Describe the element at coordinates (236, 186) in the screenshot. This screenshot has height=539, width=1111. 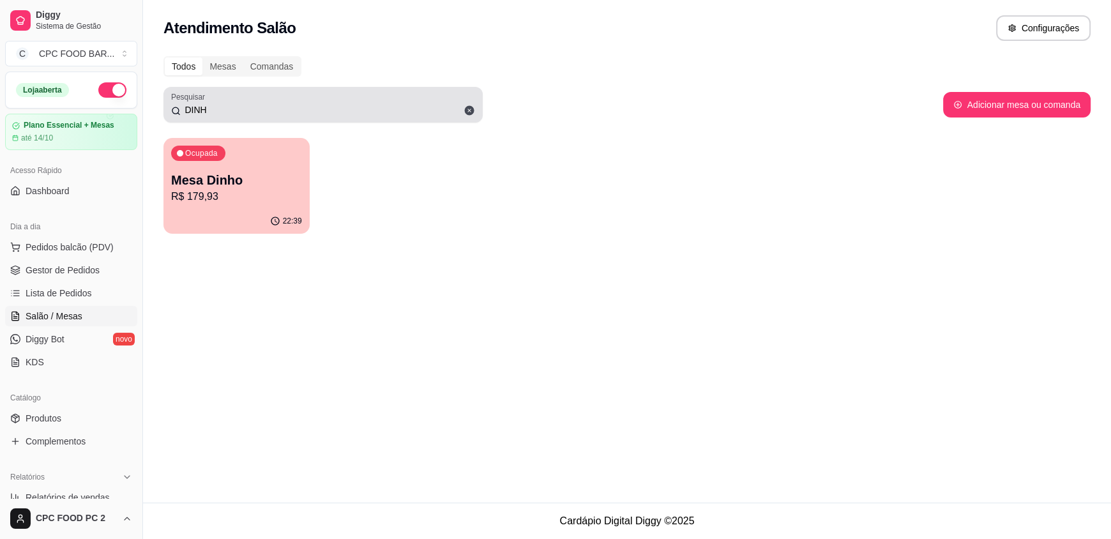
I see `button: OcupadaMesa DinhoR$ 179,9322:39` at that location.